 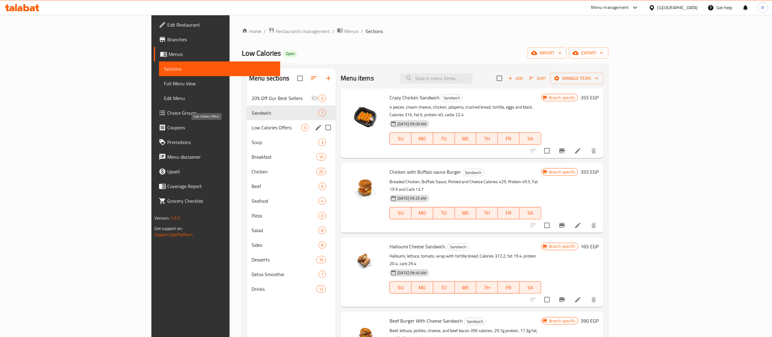 What do you see at coordinates (487, 213) in the screenshot?
I see `button: TH` at bounding box center [487, 213].